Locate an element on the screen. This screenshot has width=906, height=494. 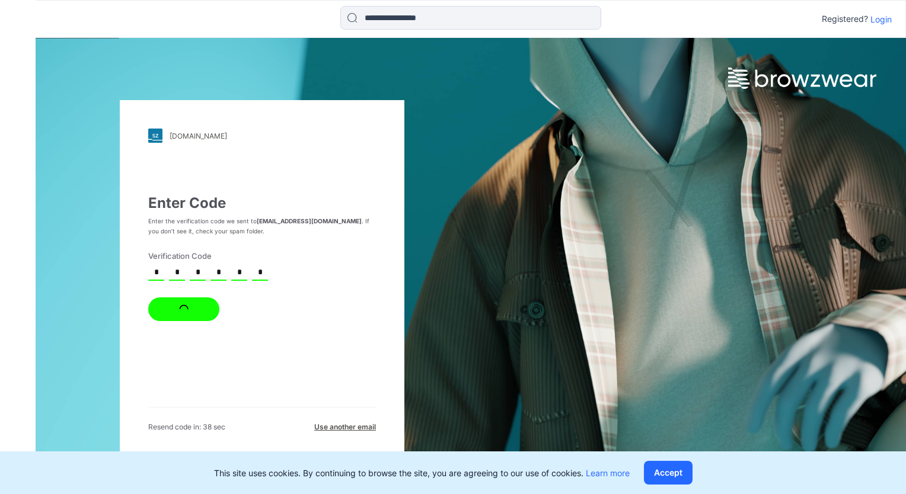
a: Learn more is located at coordinates (608, 473).